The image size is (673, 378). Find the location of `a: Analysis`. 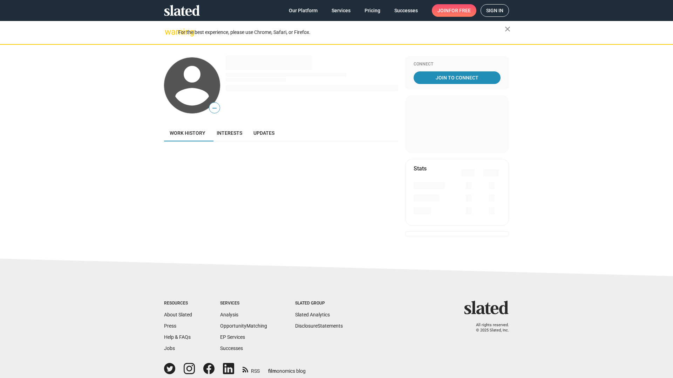

a: Analysis is located at coordinates (229, 315).